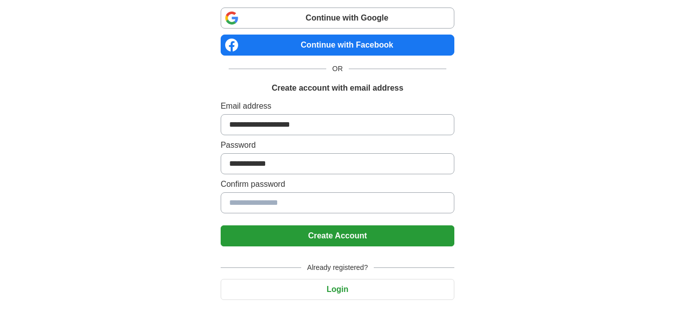  Describe the element at coordinates (337, 106) in the screenshot. I see `label: Email address` at that location.